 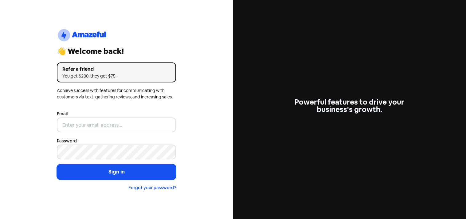 I want to click on div: Refer a friend, so click(x=116, y=69).